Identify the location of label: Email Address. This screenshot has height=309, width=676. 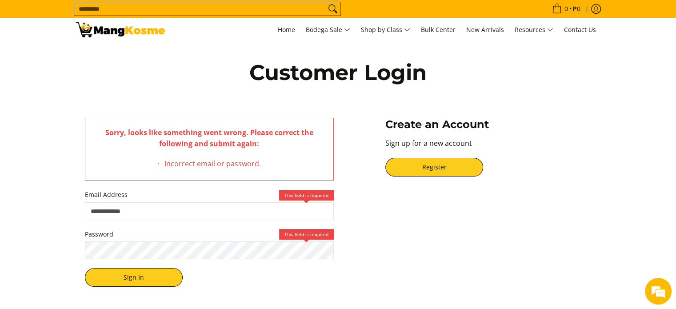
(209, 195).